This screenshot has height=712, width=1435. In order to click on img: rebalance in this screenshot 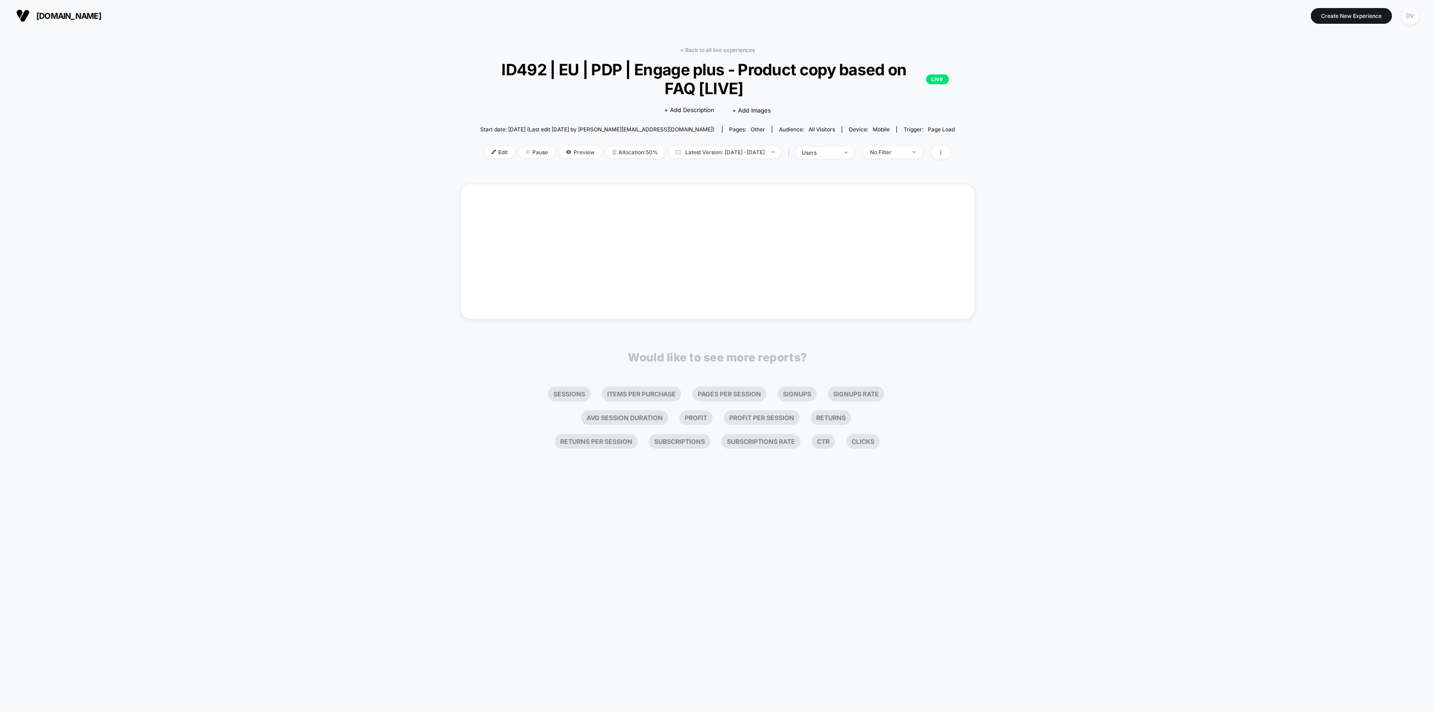, I will do `click(614, 152)`.